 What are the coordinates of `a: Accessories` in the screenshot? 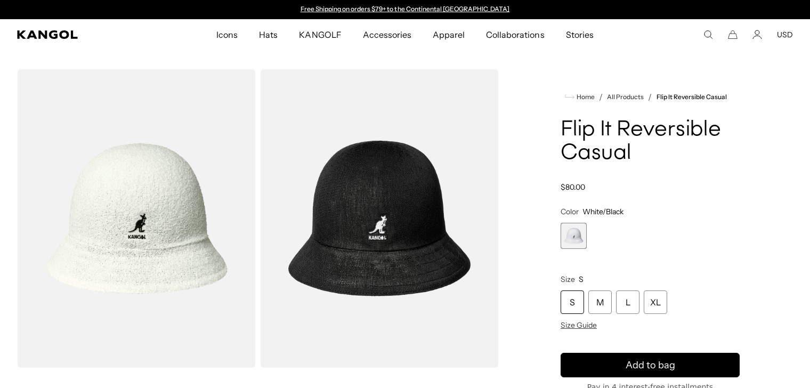 It's located at (387, 35).